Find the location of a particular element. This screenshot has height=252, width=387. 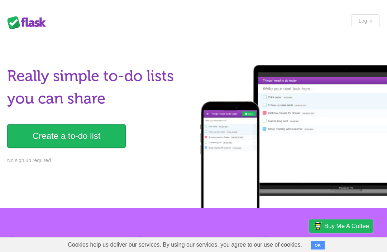

button: OK is located at coordinates (317, 245).